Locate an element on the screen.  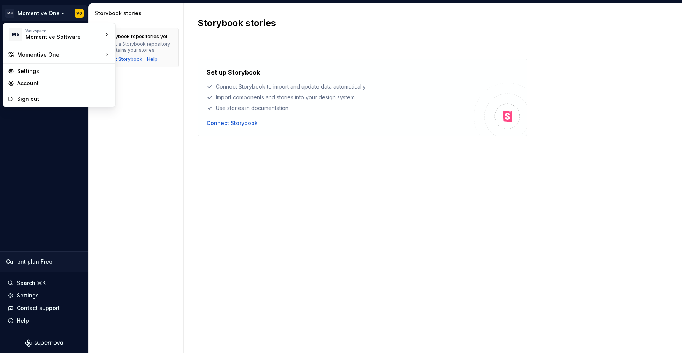
div: Workspace is located at coordinates (64, 31).